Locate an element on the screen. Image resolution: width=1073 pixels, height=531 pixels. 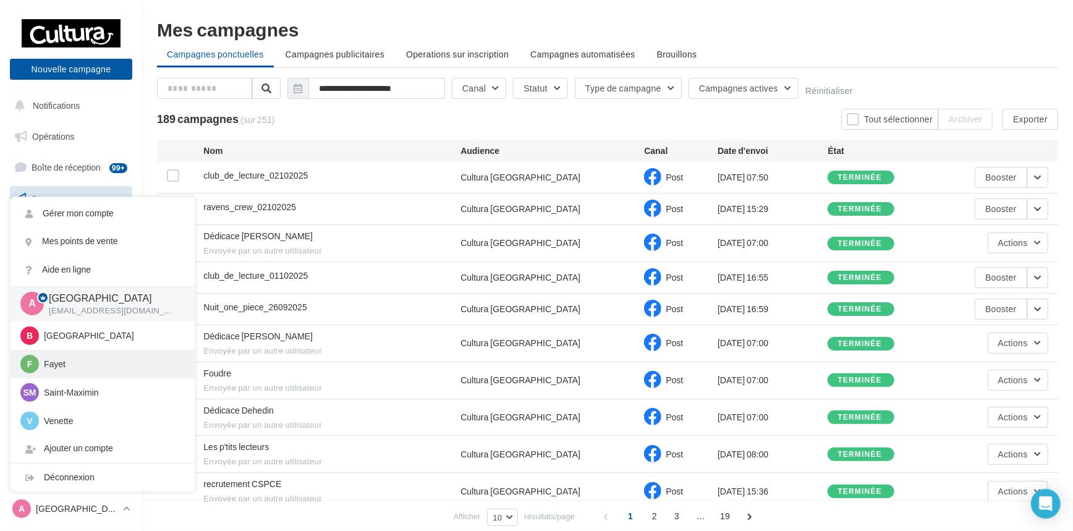
span: Notifications is located at coordinates (56, 105).